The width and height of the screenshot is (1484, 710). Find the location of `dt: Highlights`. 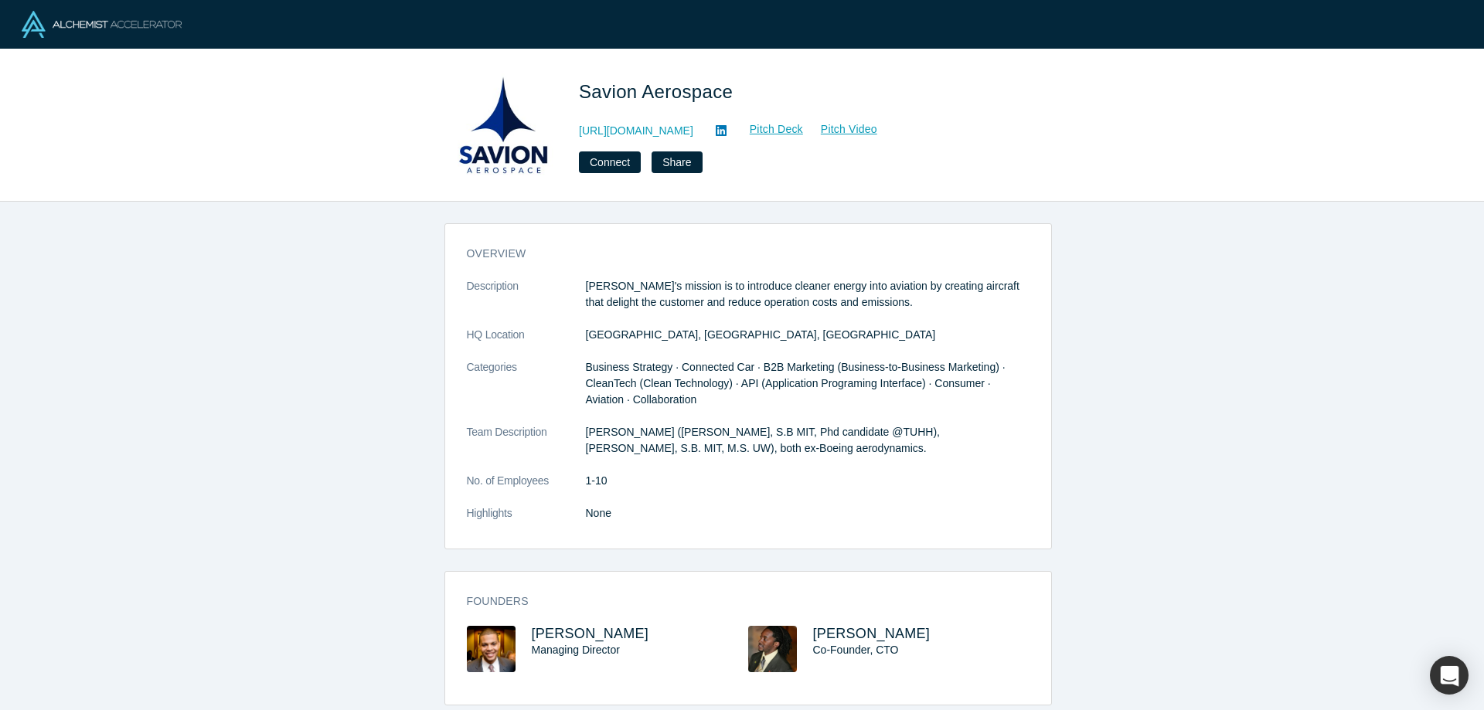

dt: Highlights is located at coordinates (526, 522).